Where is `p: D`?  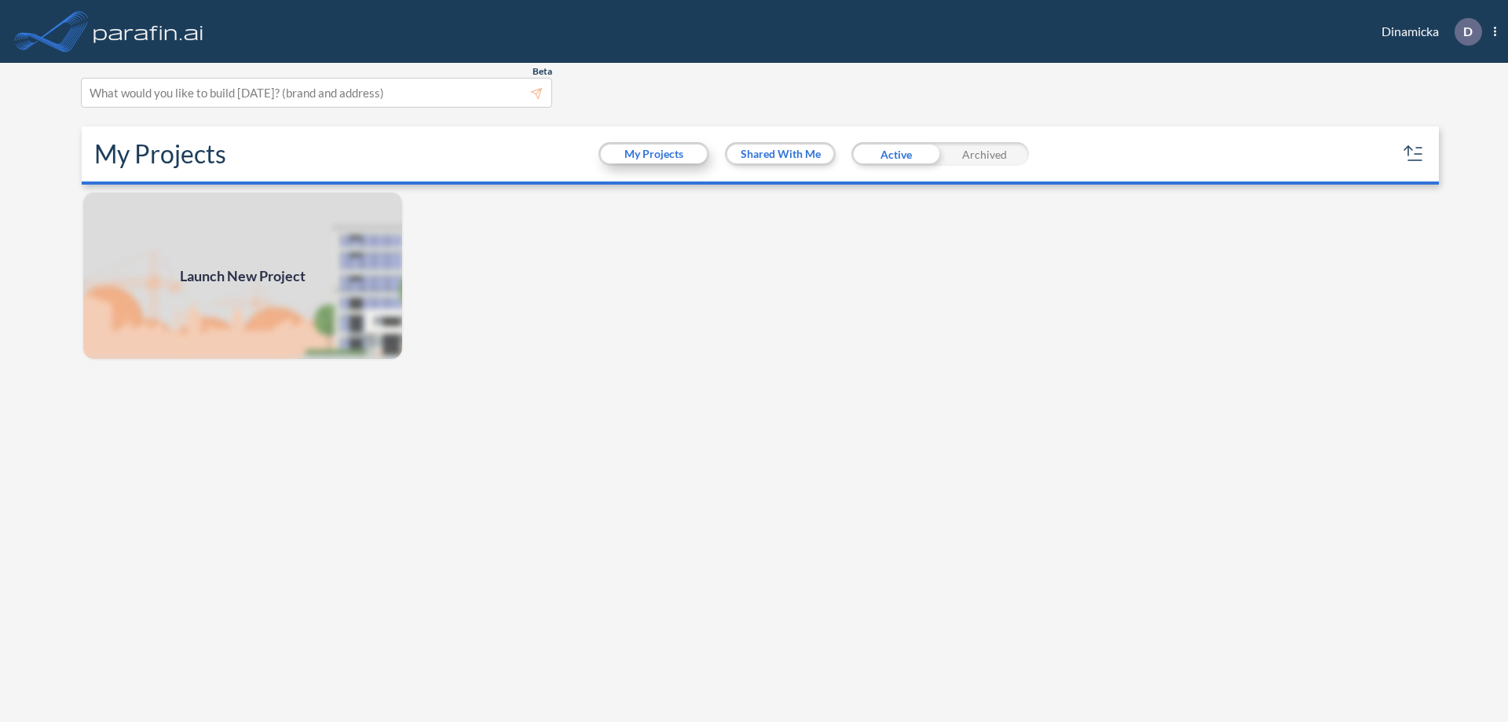
p: D is located at coordinates (1468, 31).